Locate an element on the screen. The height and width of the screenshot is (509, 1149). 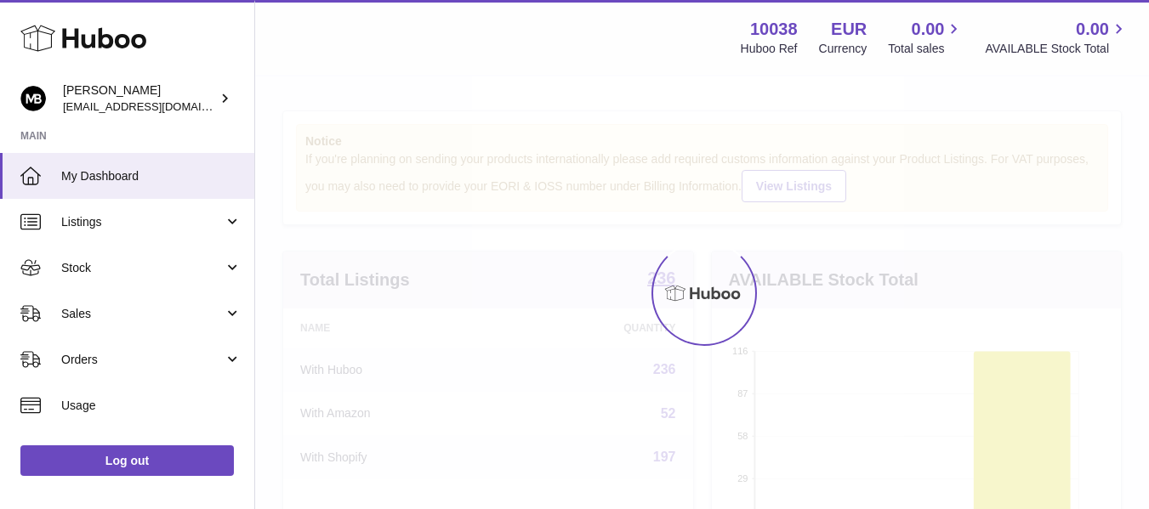
span: AVAILABLE Stock Total is located at coordinates (1056, 48).